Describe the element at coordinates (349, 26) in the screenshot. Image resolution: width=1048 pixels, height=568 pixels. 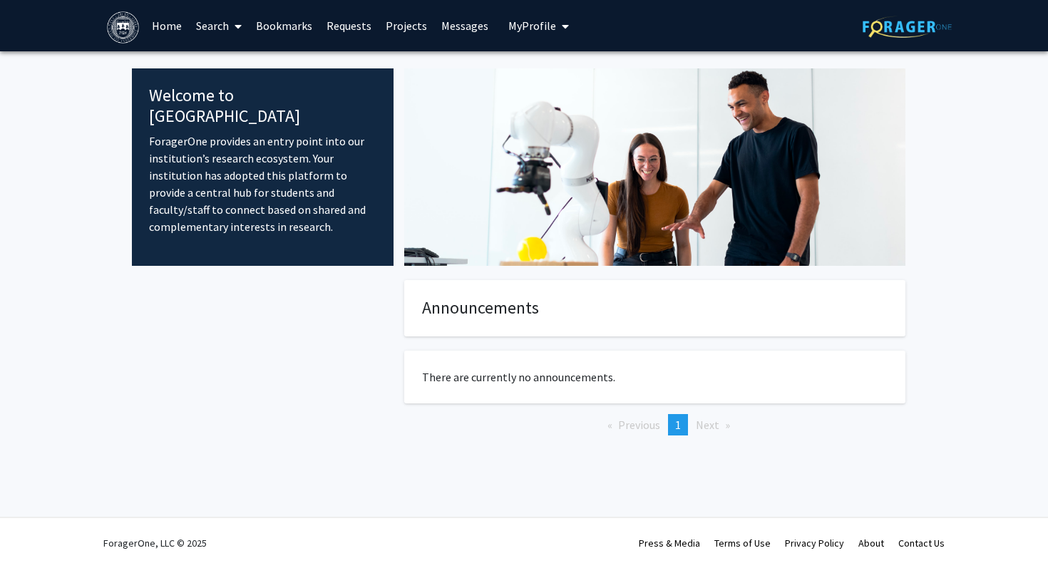
I see `a: Requests` at that location.